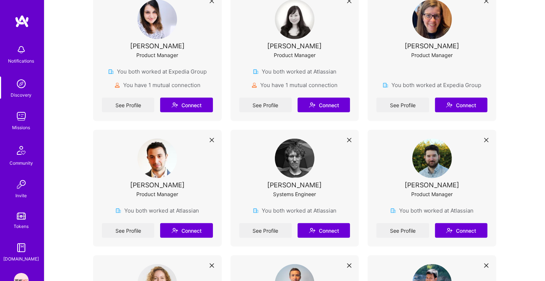 This screenshot has width=545, height=281. Describe the element at coordinates (21, 84) in the screenshot. I see `img: discovery` at that location.